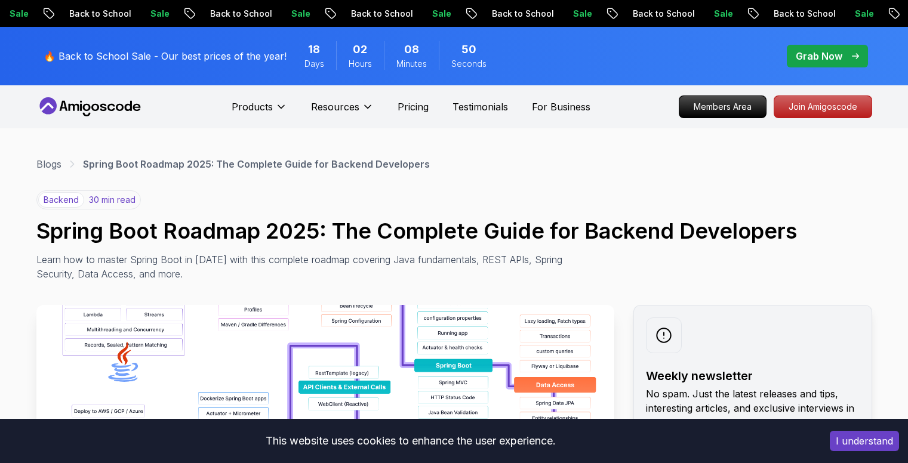 The width and height of the screenshot is (908, 463). Describe the element at coordinates (314, 50) in the screenshot. I see `span: 18 Days` at that location.